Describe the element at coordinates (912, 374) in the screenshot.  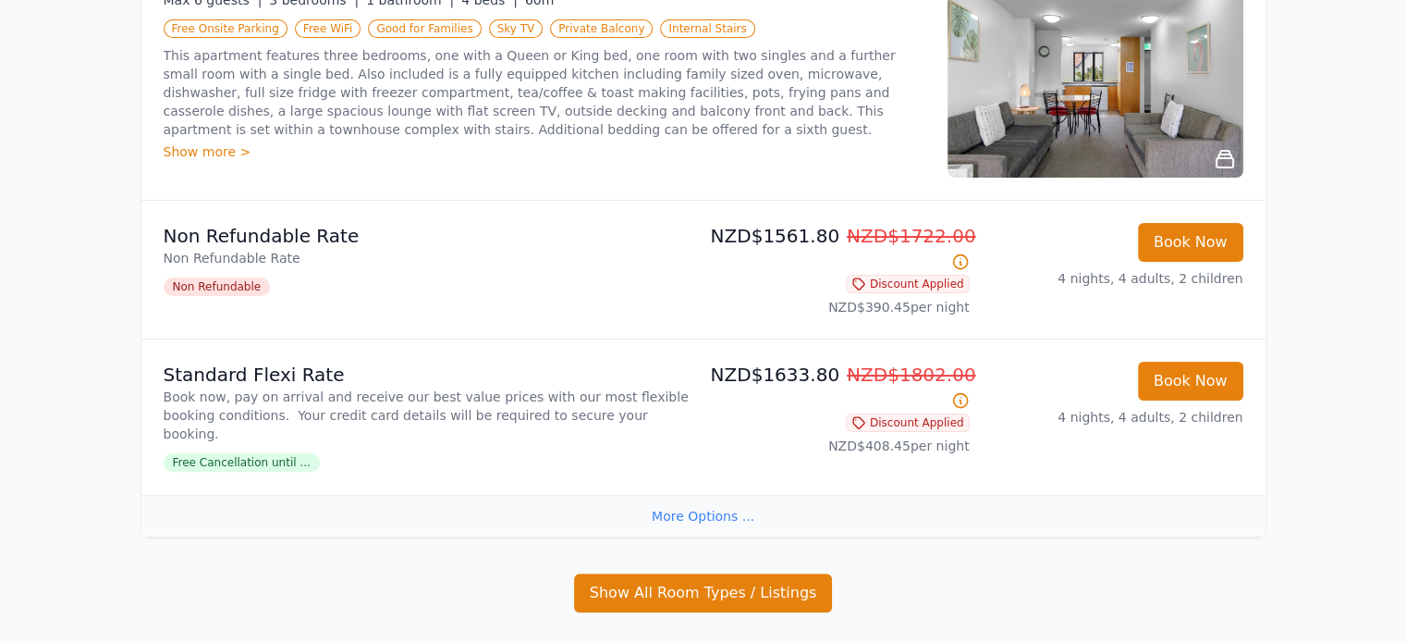
I see `span: NZD$1802.00` at that location.